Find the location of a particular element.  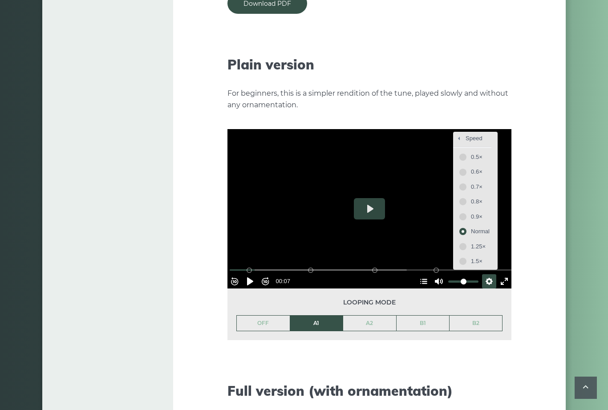

a: B2 is located at coordinates (476, 323).